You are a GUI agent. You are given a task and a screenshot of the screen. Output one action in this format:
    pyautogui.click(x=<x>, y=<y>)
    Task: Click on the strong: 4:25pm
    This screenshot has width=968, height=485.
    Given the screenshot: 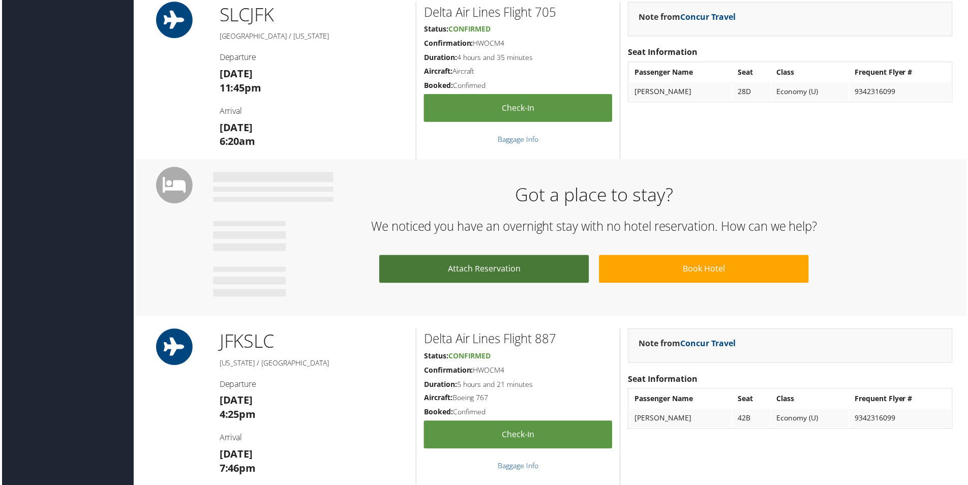 What is the action you would take?
    pyautogui.click(x=236, y=416)
    